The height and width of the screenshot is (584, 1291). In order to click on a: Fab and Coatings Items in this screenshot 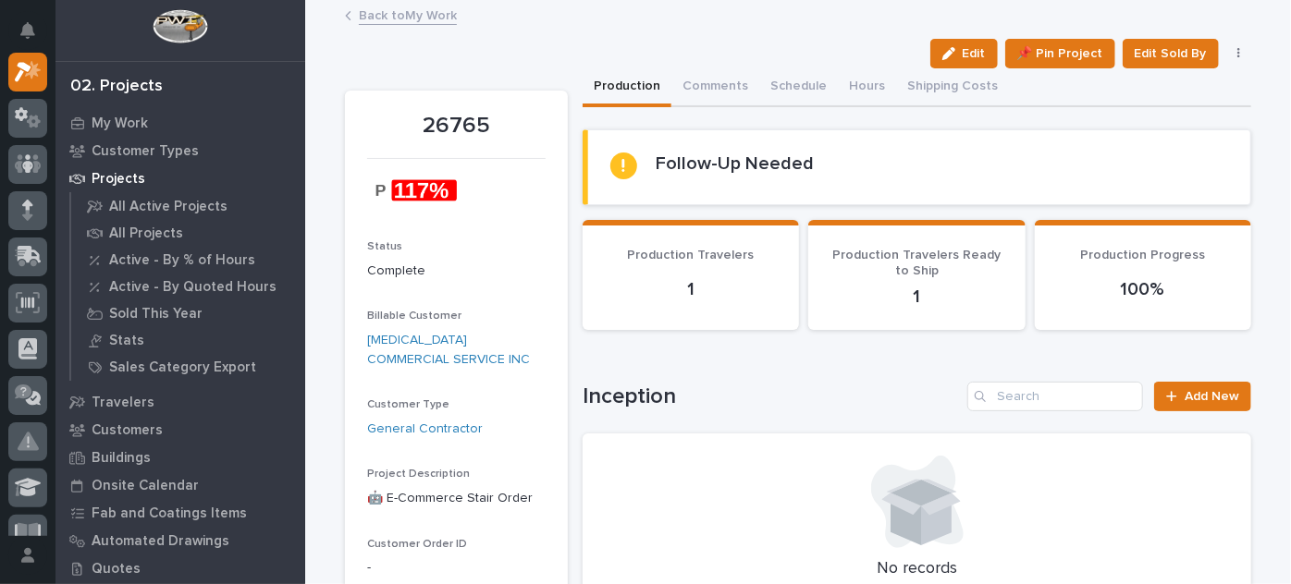, I will do `click(180, 513)`.